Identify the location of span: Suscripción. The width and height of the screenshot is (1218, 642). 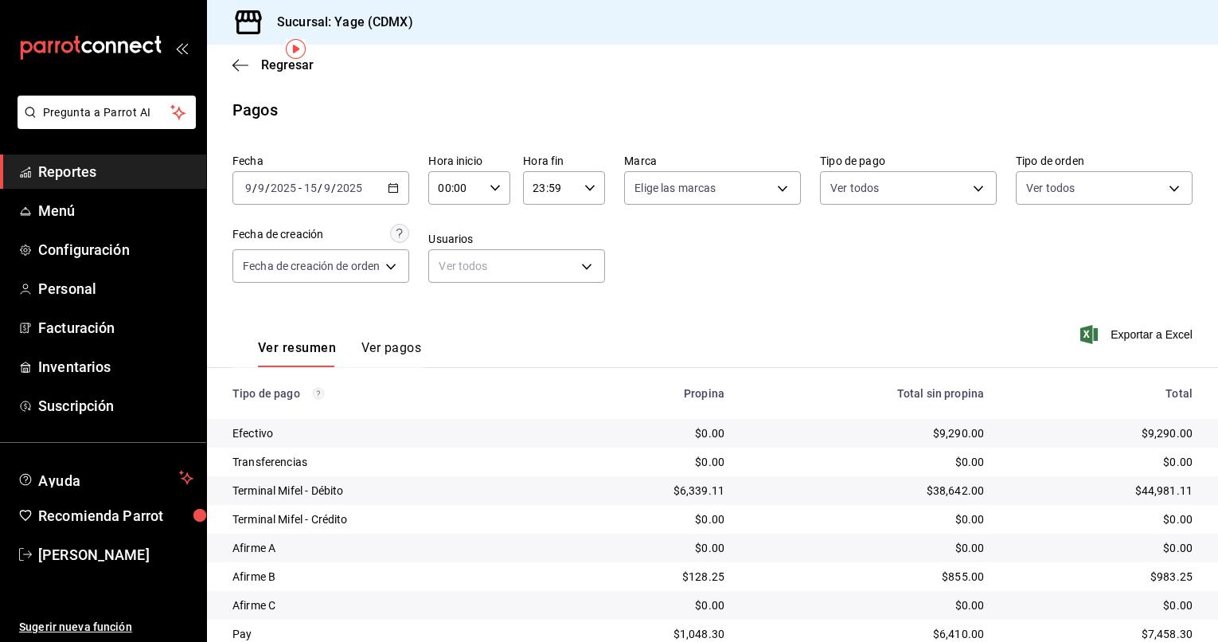
(115, 405).